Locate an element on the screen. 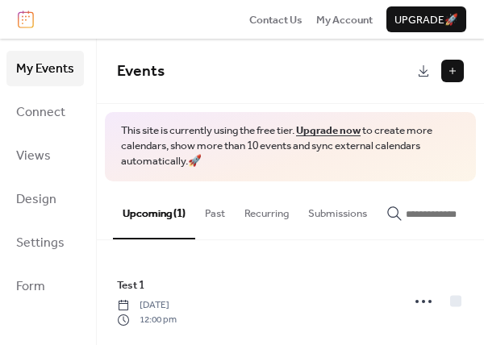 The width and height of the screenshot is (484, 345). span: My Events is located at coordinates (45, 69).